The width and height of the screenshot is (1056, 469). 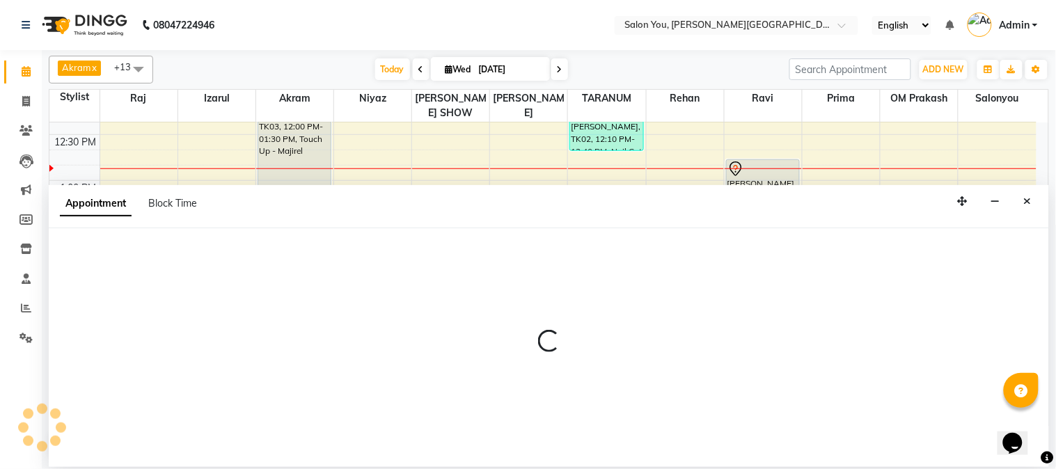 I want to click on span: OM Prakash, so click(x=919, y=98).